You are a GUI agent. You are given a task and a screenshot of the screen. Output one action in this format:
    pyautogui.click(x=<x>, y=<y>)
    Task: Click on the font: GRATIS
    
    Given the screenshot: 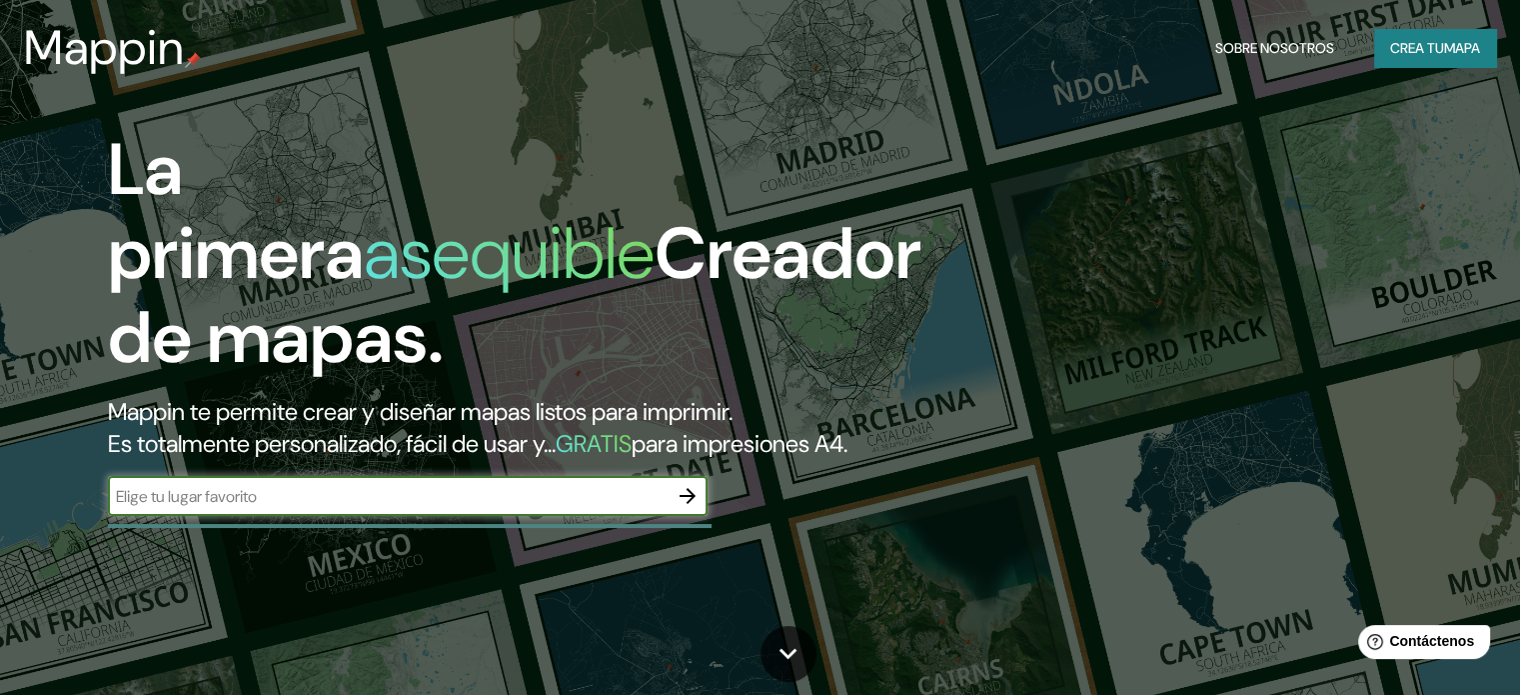 What is the action you would take?
    pyautogui.click(x=594, y=443)
    